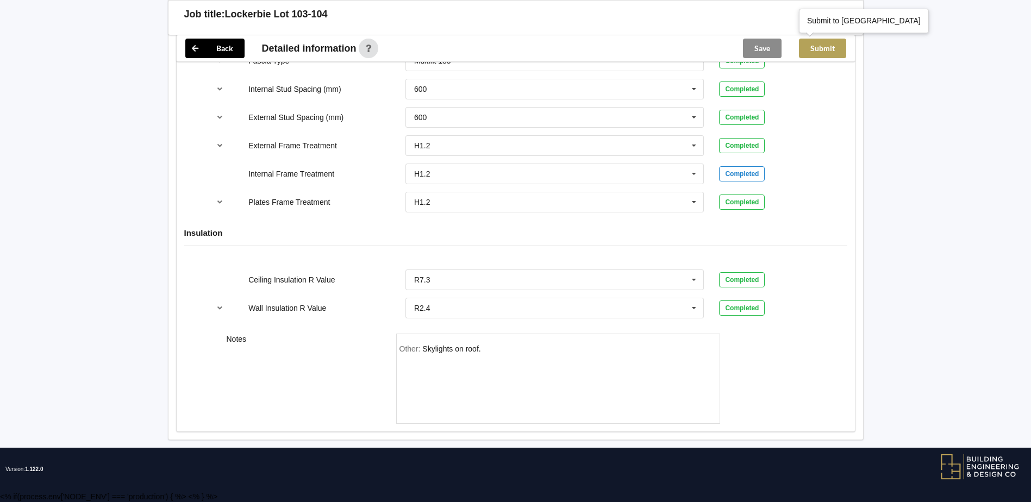  What do you see at coordinates (291, 174) in the screenshot?
I see `label: Internal Frame Treatment` at bounding box center [291, 174].